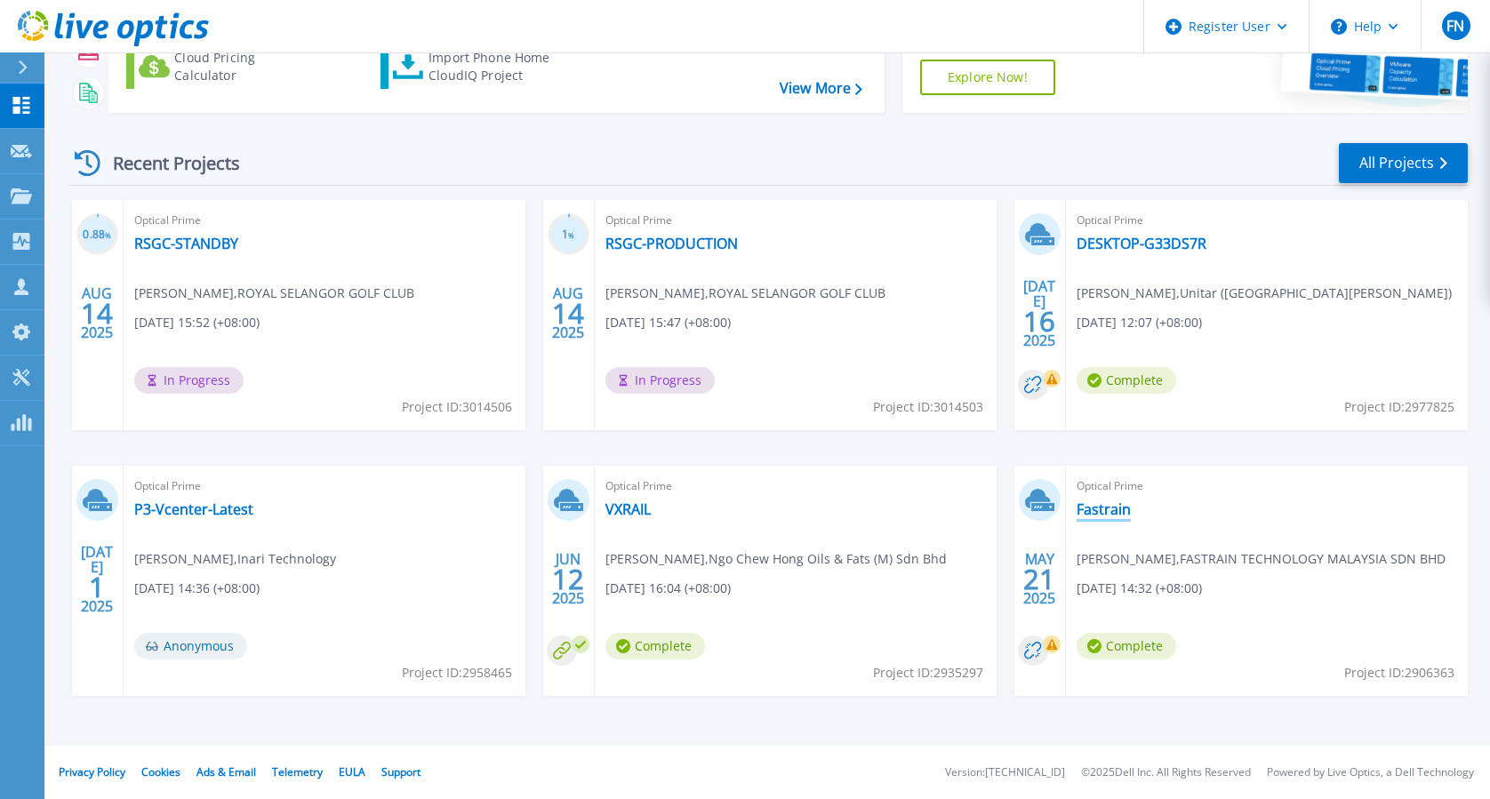  I want to click on a: Telemetry, so click(297, 772).